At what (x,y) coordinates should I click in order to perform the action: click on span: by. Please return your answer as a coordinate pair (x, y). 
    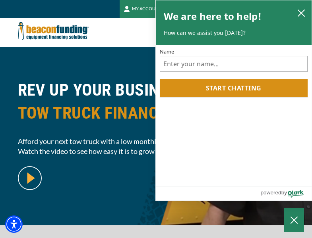
    Looking at the image, I should click on (284, 193).